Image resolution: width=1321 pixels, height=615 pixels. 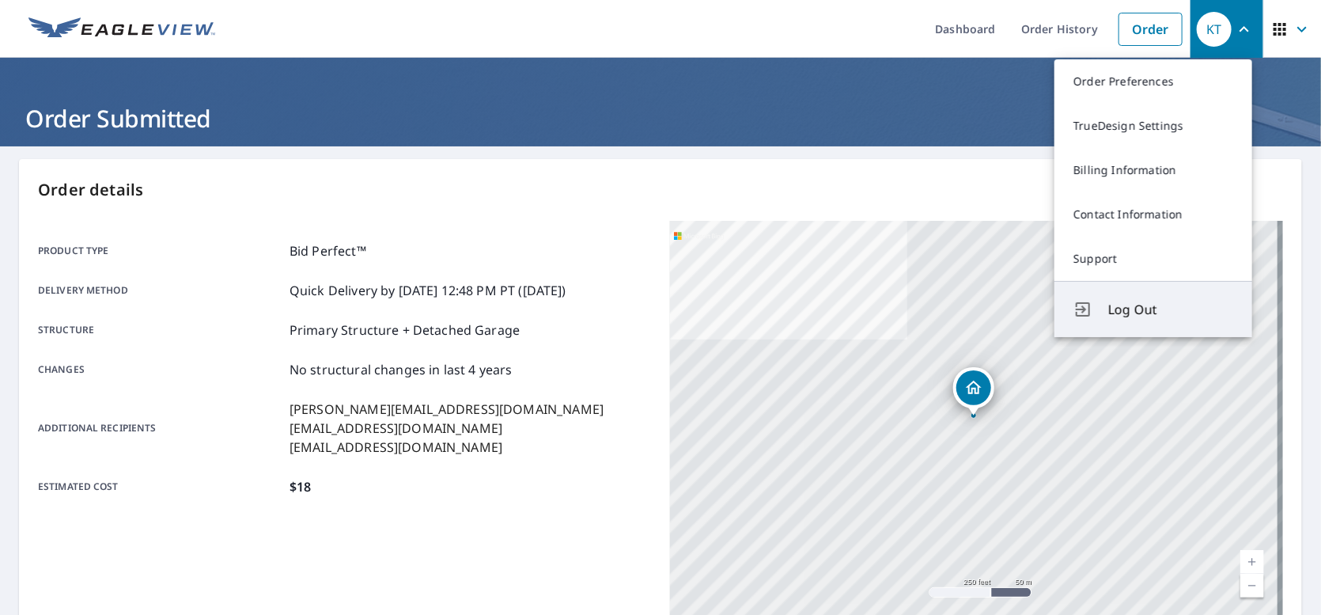 I want to click on p: No structural changes in last 4 years, so click(x=401, y=369).